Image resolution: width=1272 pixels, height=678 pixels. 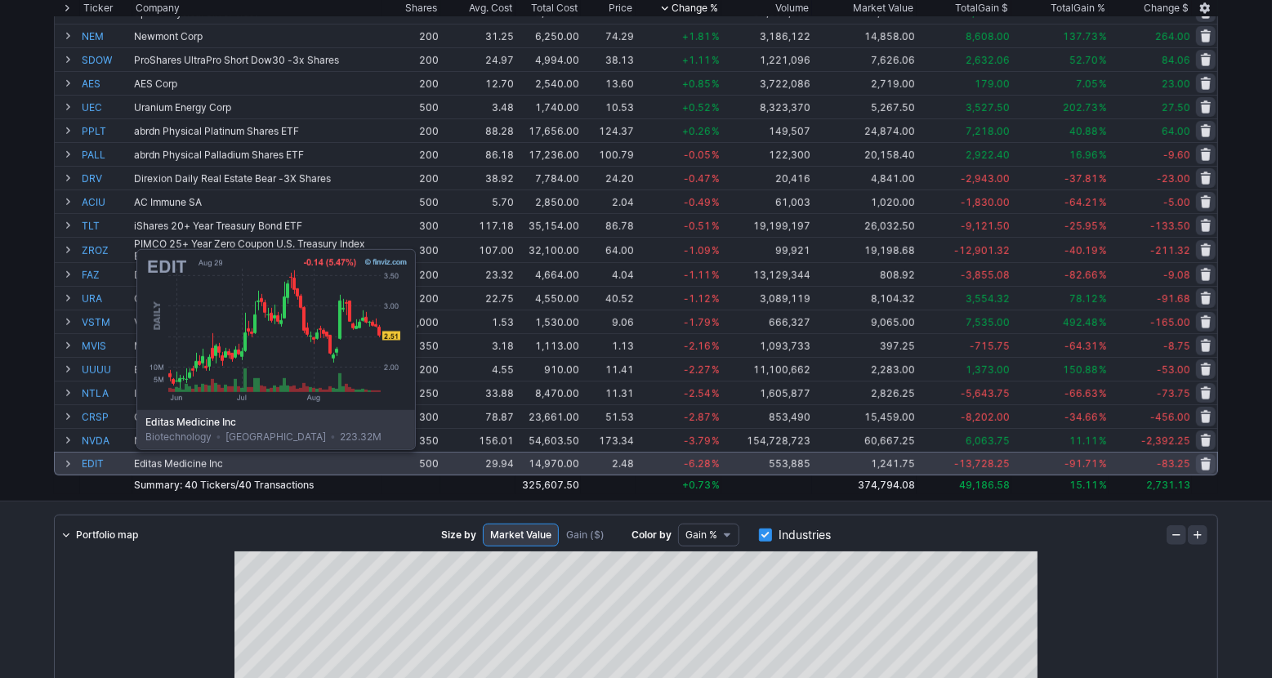 What do you see at coordinates (1175, 83) in the screenshot?
I see `span: 23.00` at bounding box center [1175, 83].